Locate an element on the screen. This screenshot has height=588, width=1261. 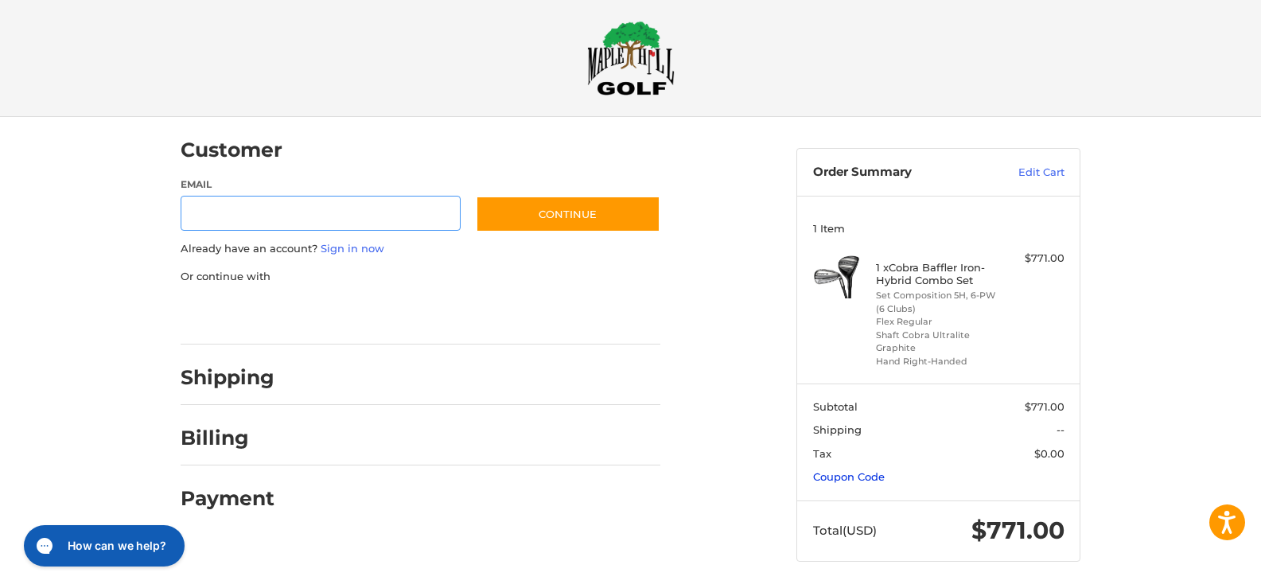
span: Shipping is located at coordinates (837, 430).